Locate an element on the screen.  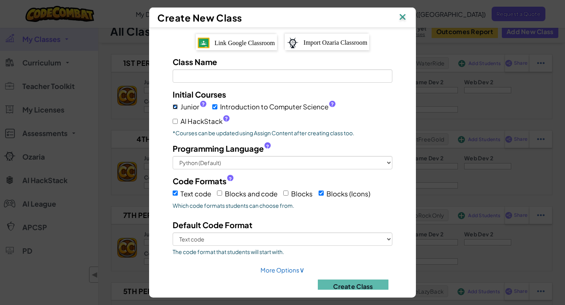
span: Which code formats students can choose from. is located at coordinates (283, 206).